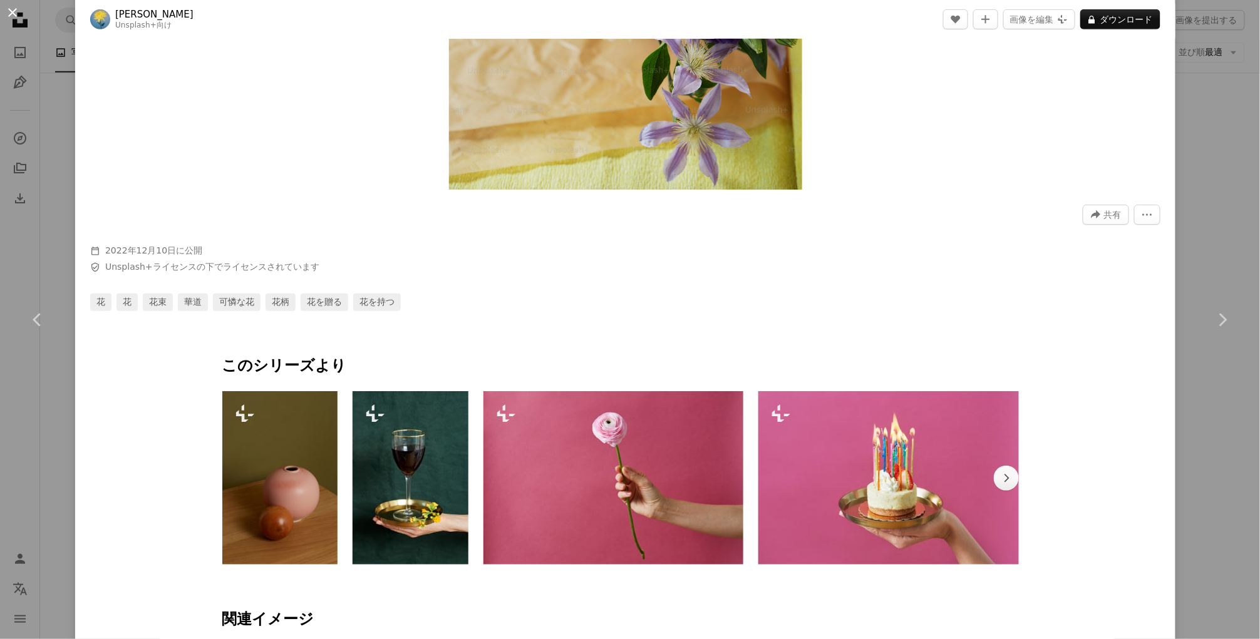 The width and height of the screenshot is (1260, 639). What do you see at coordinates (324, 302) in the screenshot?
I see `a: 花を贈る` at bounding box center [324, 302].